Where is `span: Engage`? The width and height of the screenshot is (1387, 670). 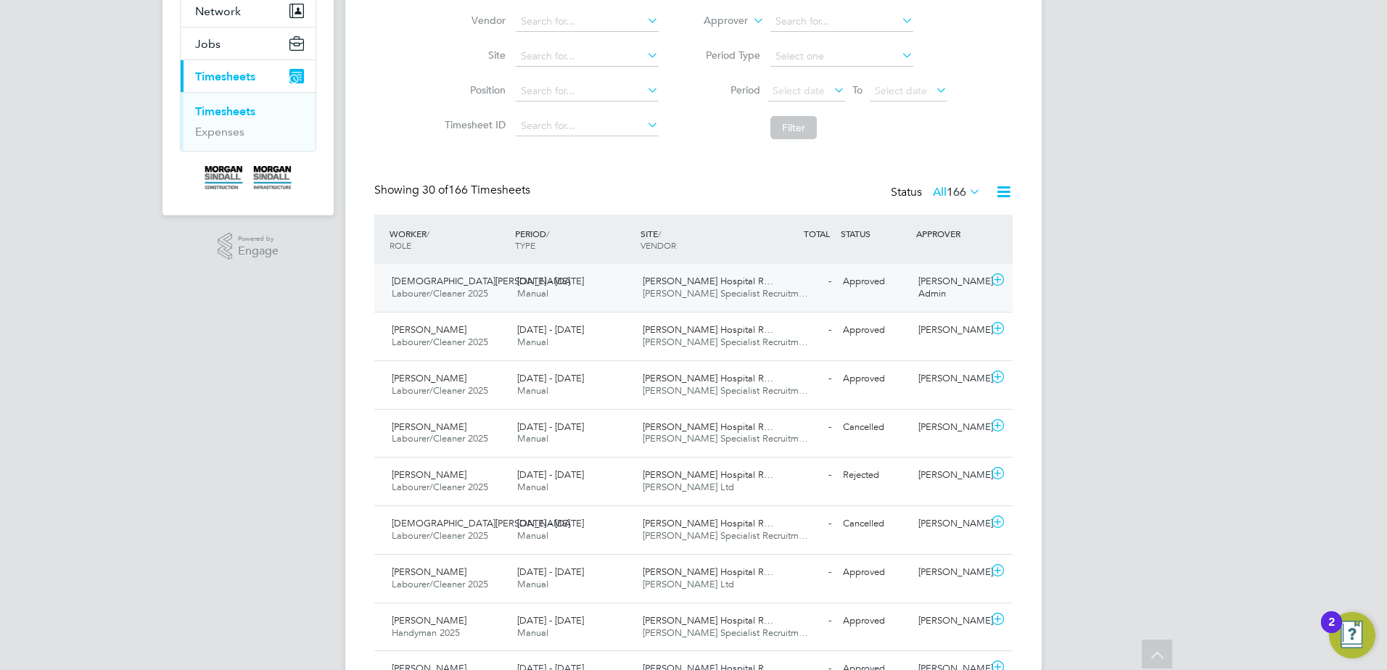 span: Engage is located at coordinates (258, 251).